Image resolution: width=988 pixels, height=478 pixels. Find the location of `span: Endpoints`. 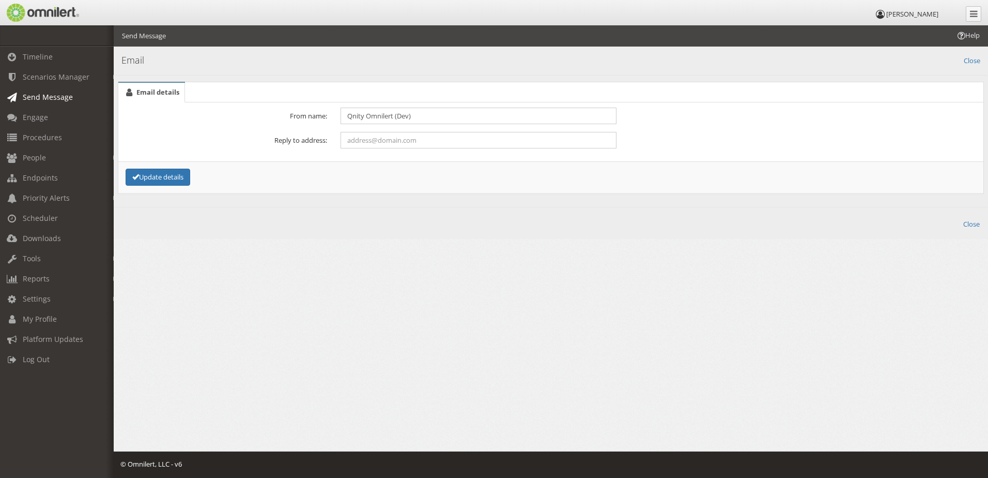

span: Endpoints is located at coordinates (40, 177).